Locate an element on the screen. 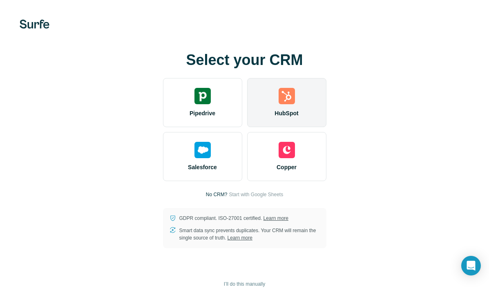 Image resolution: width=489 pixels, height=300 pixels. span: I’ll do this manually is located at coordinates (244, 284).